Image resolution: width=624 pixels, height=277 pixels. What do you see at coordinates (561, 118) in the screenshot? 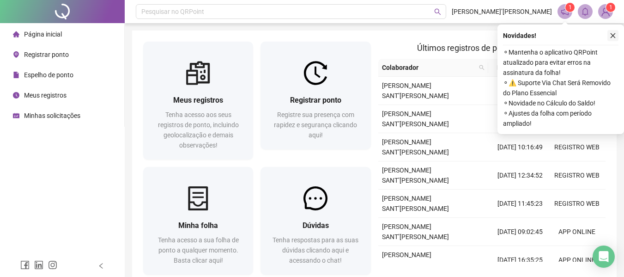
I see `span: ⚬ Ajustes da folha com período ampliado!` at bounding box center [561, 118].